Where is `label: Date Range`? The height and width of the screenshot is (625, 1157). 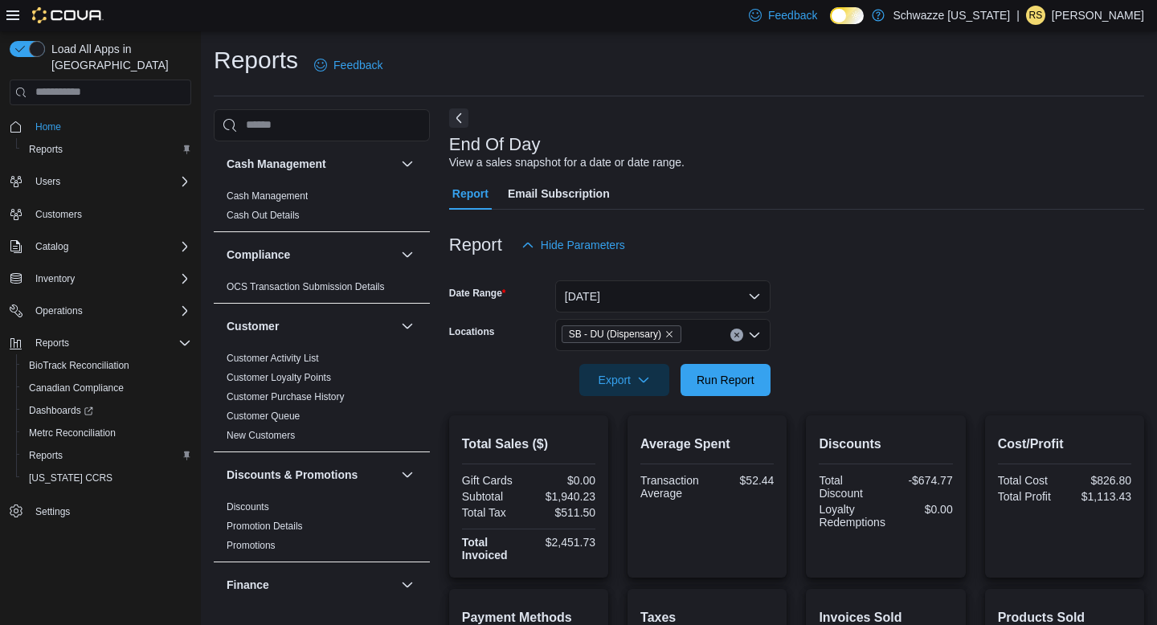 label: Date Range is located at coordinates (477, 293).